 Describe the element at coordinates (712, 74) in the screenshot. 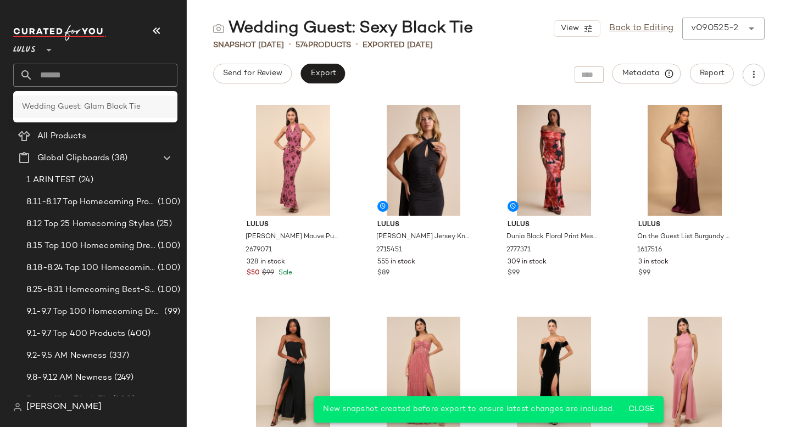

I see `span: Report` at that location.